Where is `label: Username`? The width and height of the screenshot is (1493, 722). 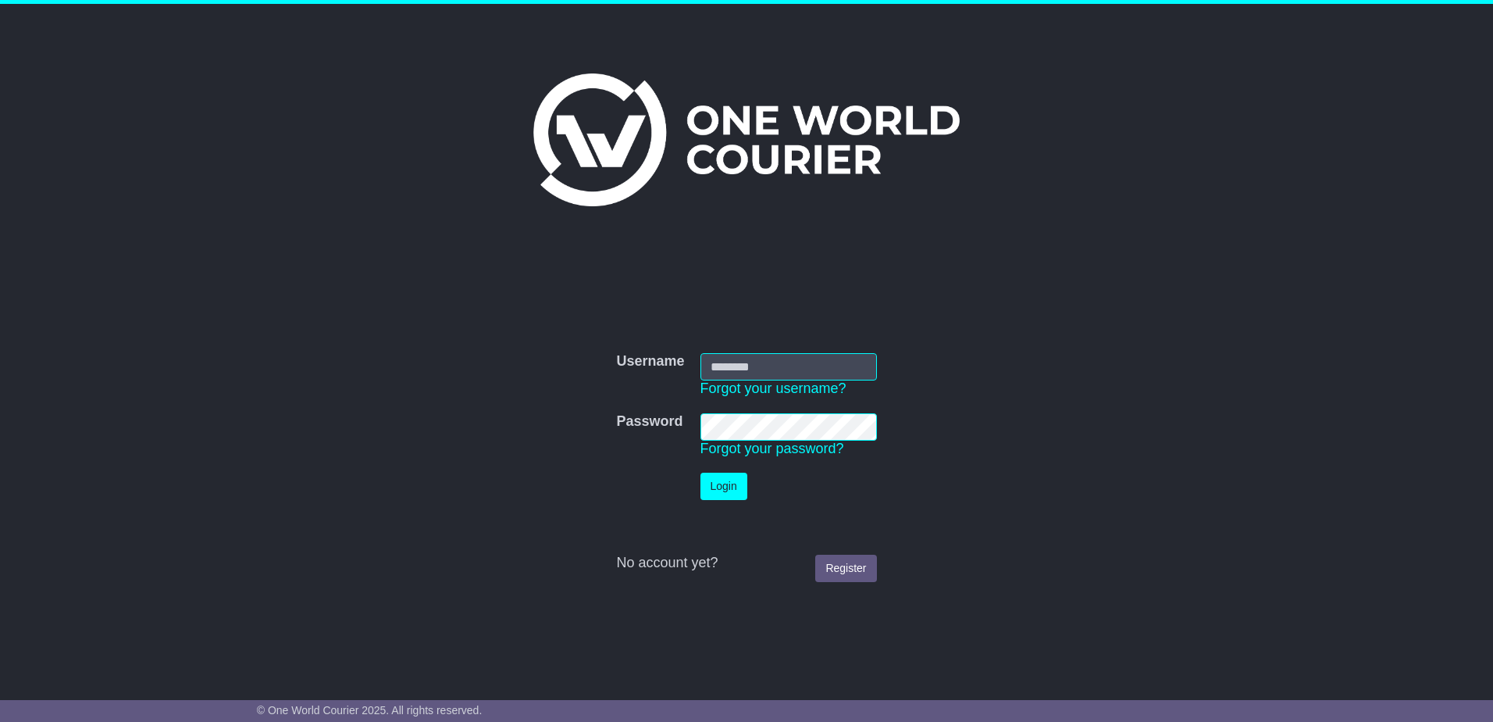 label: Username is located at coordinates (650, 362).